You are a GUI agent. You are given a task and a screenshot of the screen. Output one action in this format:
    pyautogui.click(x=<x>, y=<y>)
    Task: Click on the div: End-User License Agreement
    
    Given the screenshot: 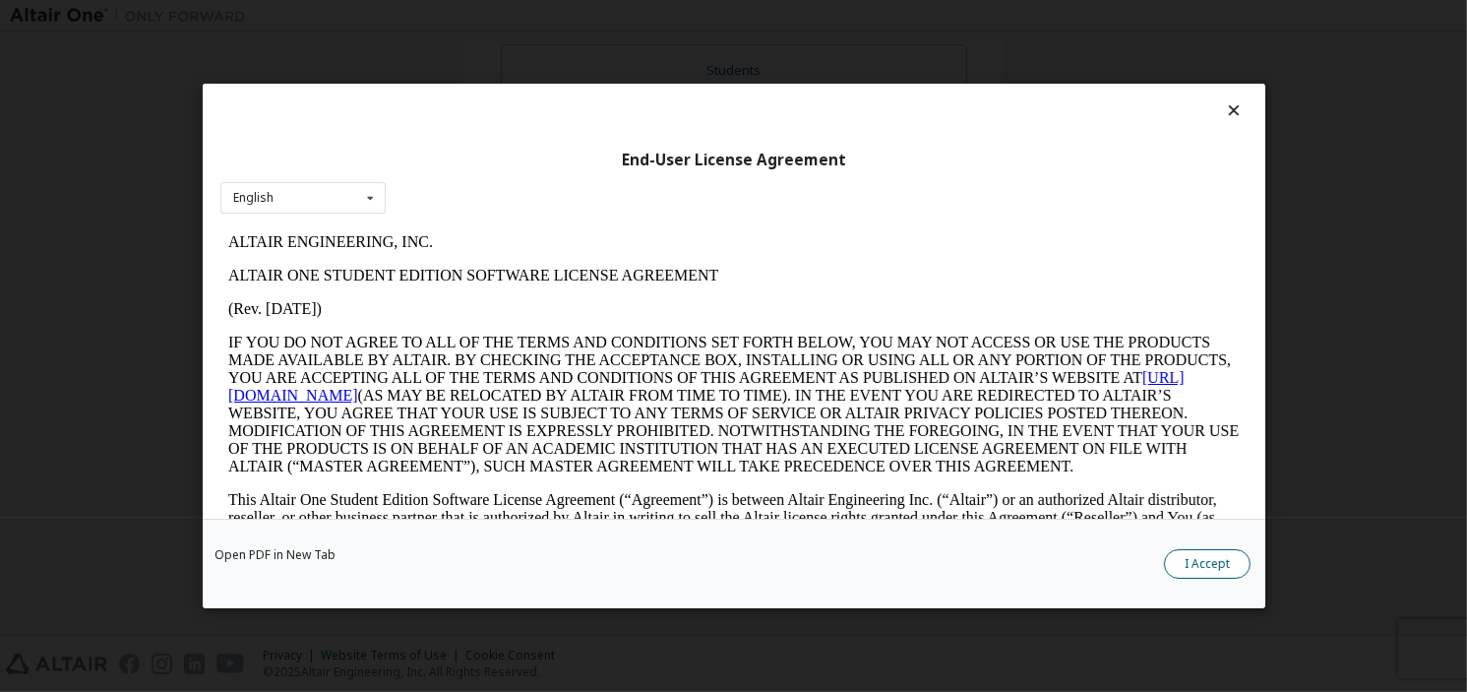 What is the action you would take?
    pyautogui.click(x=734, y=160)
    